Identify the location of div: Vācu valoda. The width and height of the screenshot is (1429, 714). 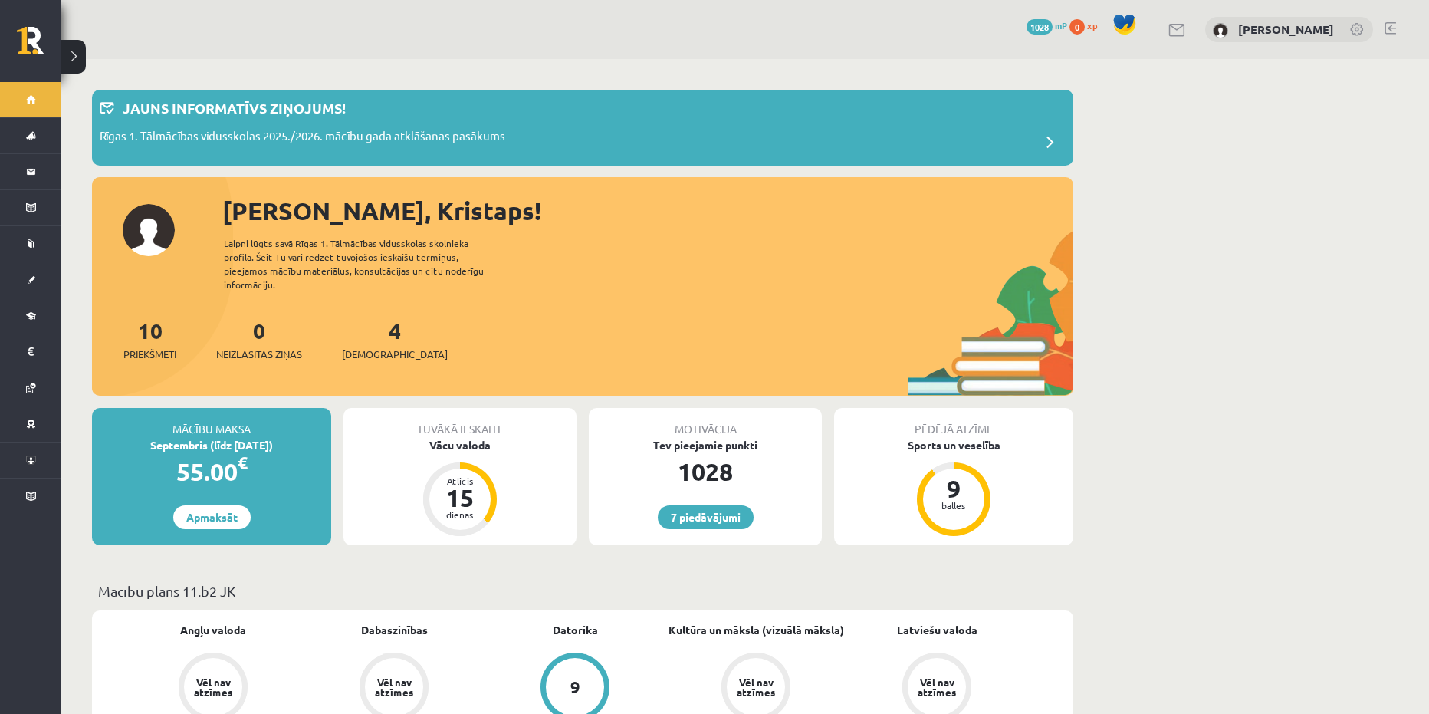
(460, 445).